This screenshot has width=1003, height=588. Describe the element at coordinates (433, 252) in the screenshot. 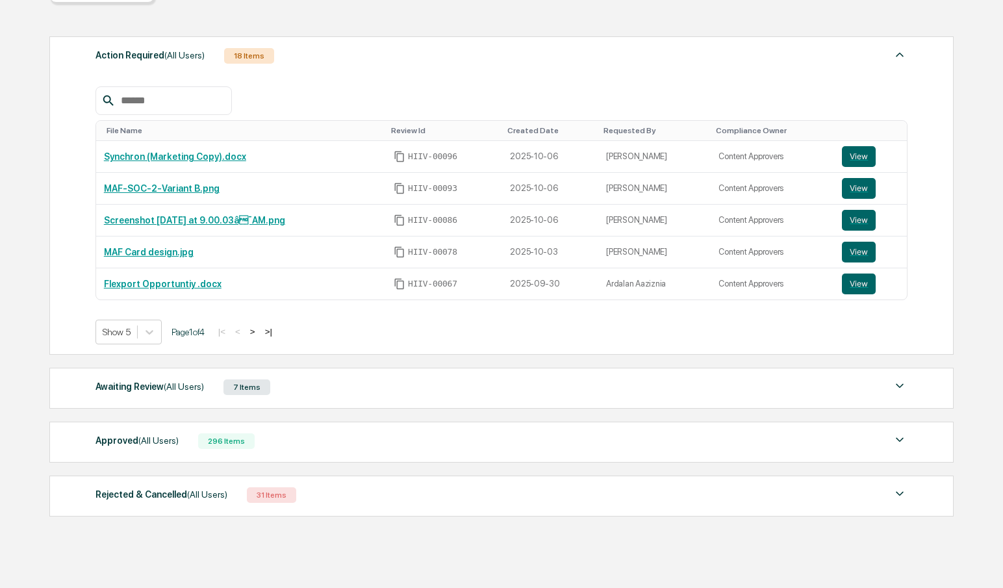

I see `span: HIIV-00078` at that location.